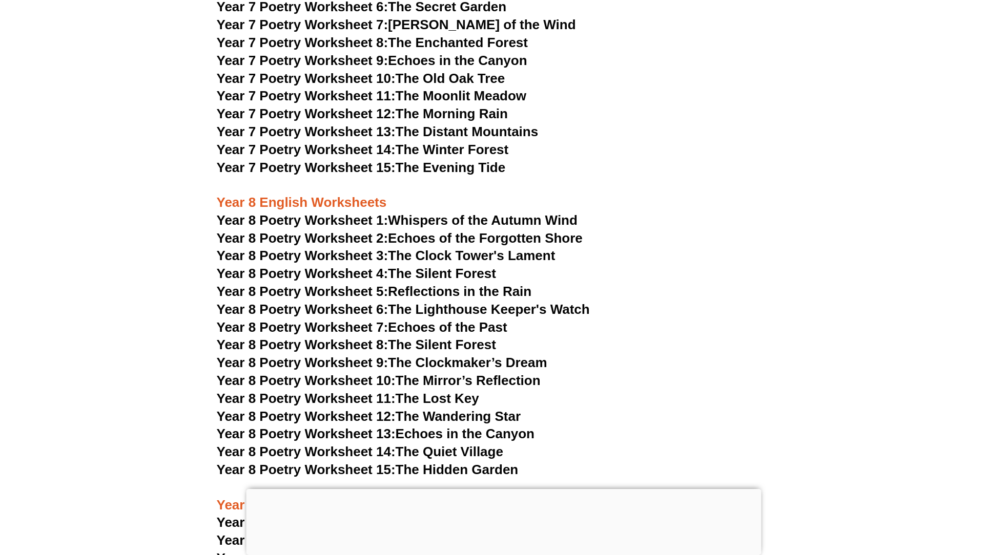 This screenshot has width=1007, height=555. I want to click on span: Year 8 Poetry Worksheet 9:, so click(302, 363).